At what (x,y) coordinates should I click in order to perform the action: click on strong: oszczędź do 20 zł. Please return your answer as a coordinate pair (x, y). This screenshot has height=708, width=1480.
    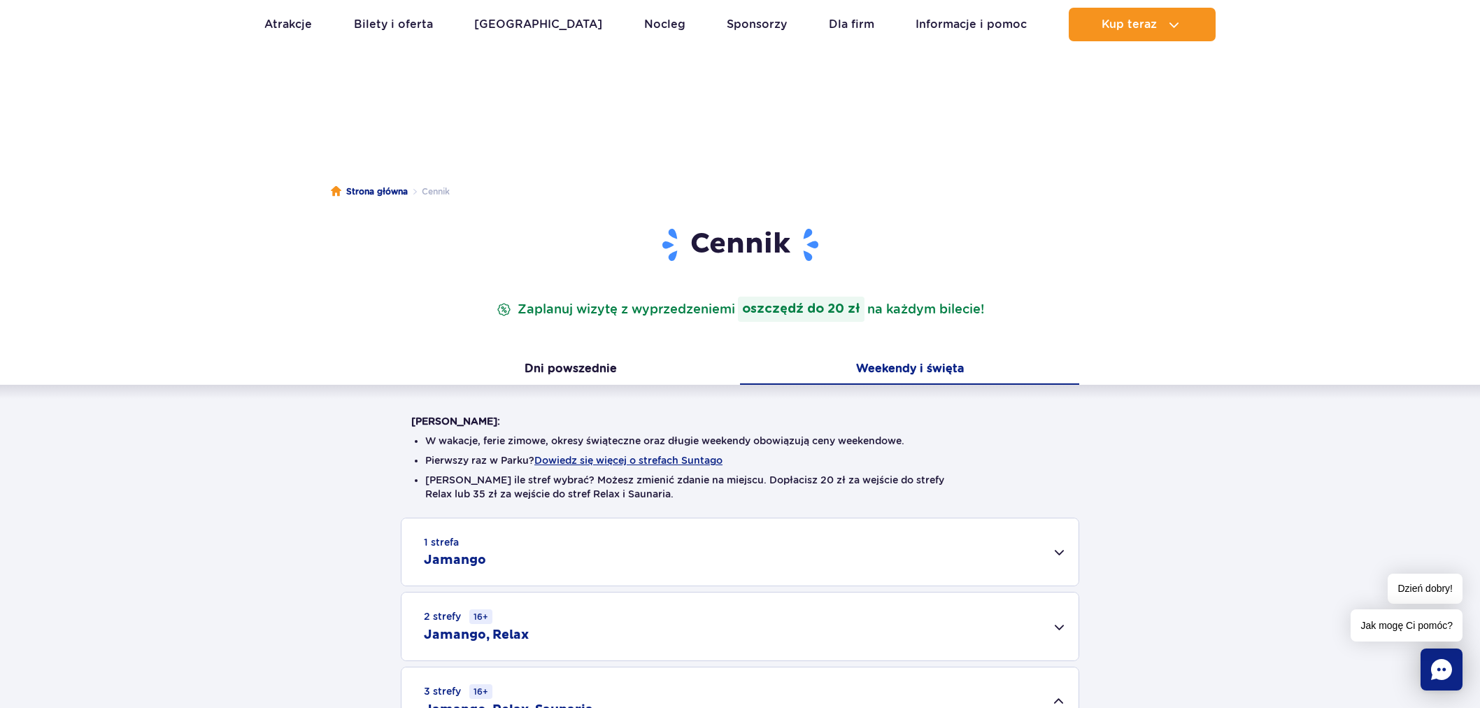
    Looking at the image, I should click on (801, 309).